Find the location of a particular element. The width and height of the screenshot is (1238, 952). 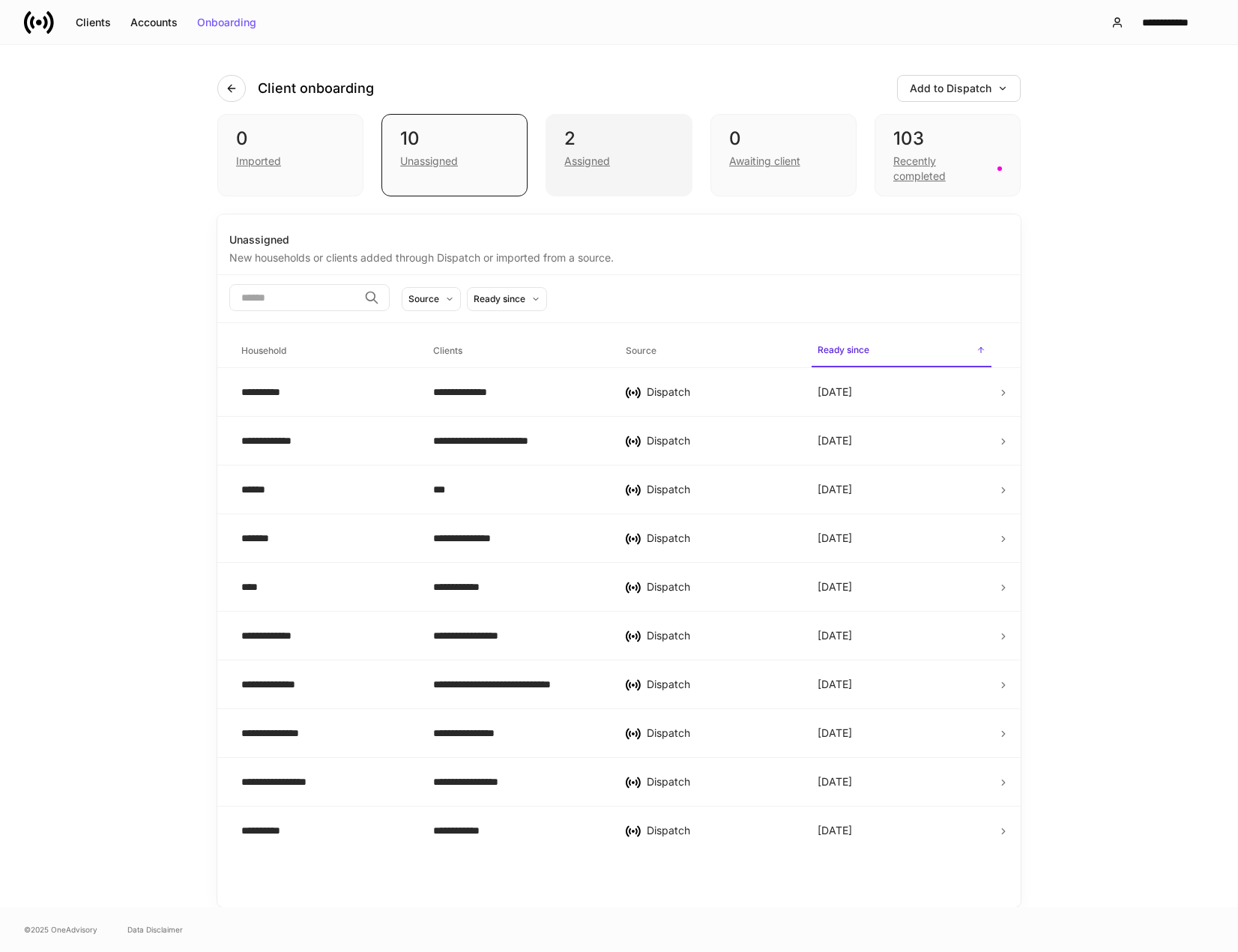

span: © 2025 OneAdvisory is located at coordinates (61, 930).